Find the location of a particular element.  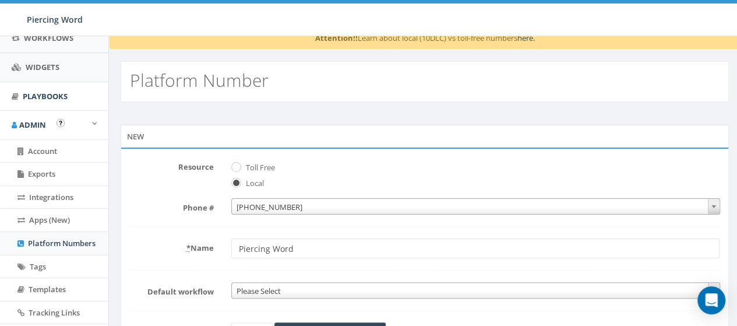

span: Playbooks is located at coordinates (45, 96).